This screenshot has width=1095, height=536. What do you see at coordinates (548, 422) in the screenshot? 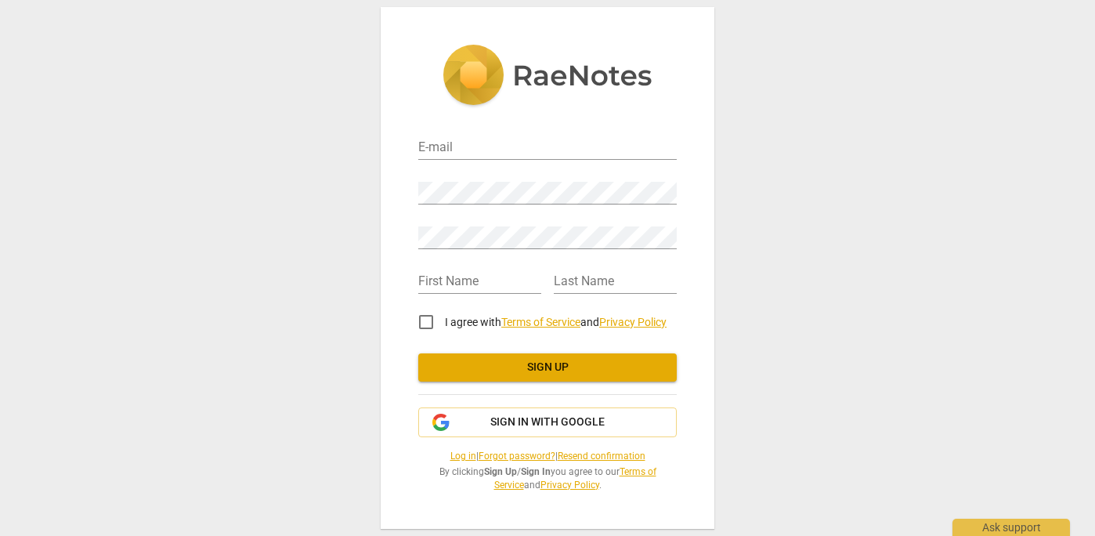
I see `button: Sign in with Google` at bounding box center [548, 422].